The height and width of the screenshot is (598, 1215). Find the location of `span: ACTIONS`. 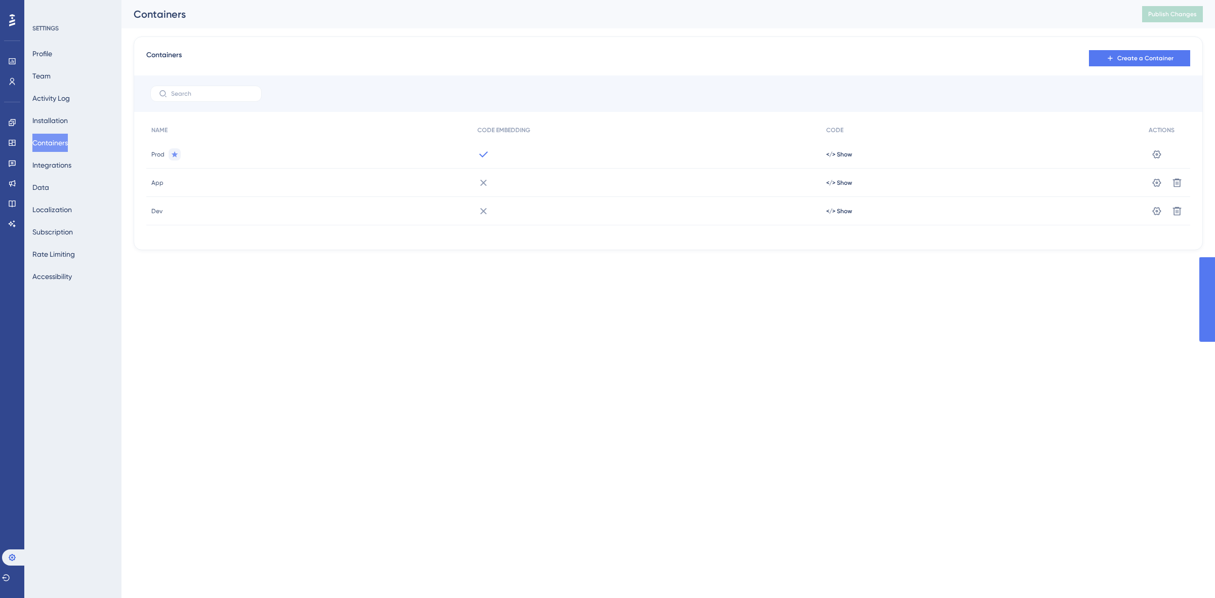

span: ACTIONS is located at coordinates (1161, 130).